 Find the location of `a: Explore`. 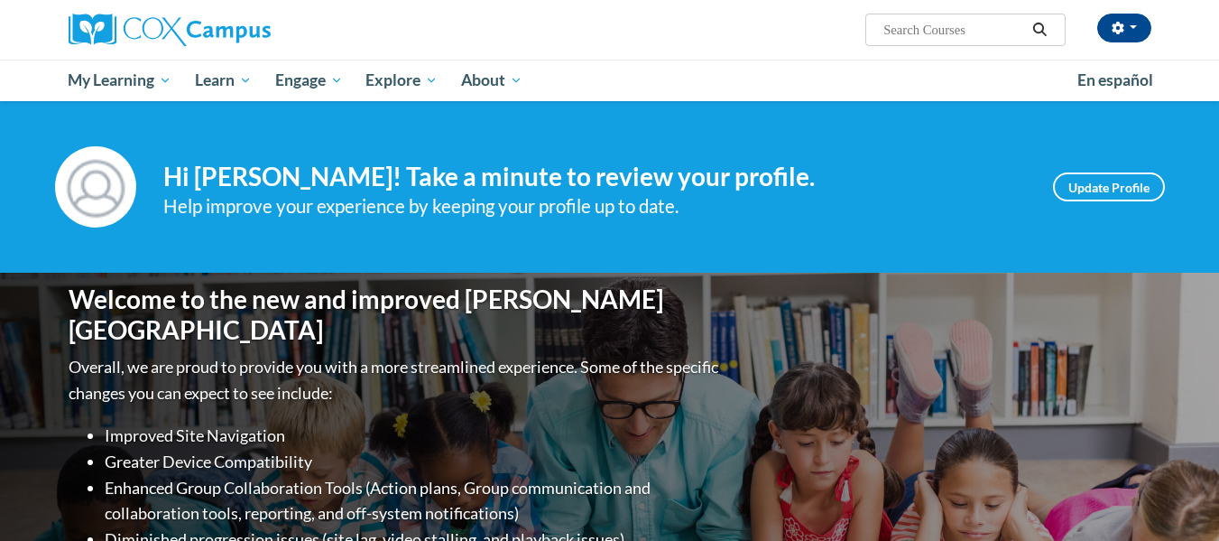

a: Explore is located at coordinates (402, 80).